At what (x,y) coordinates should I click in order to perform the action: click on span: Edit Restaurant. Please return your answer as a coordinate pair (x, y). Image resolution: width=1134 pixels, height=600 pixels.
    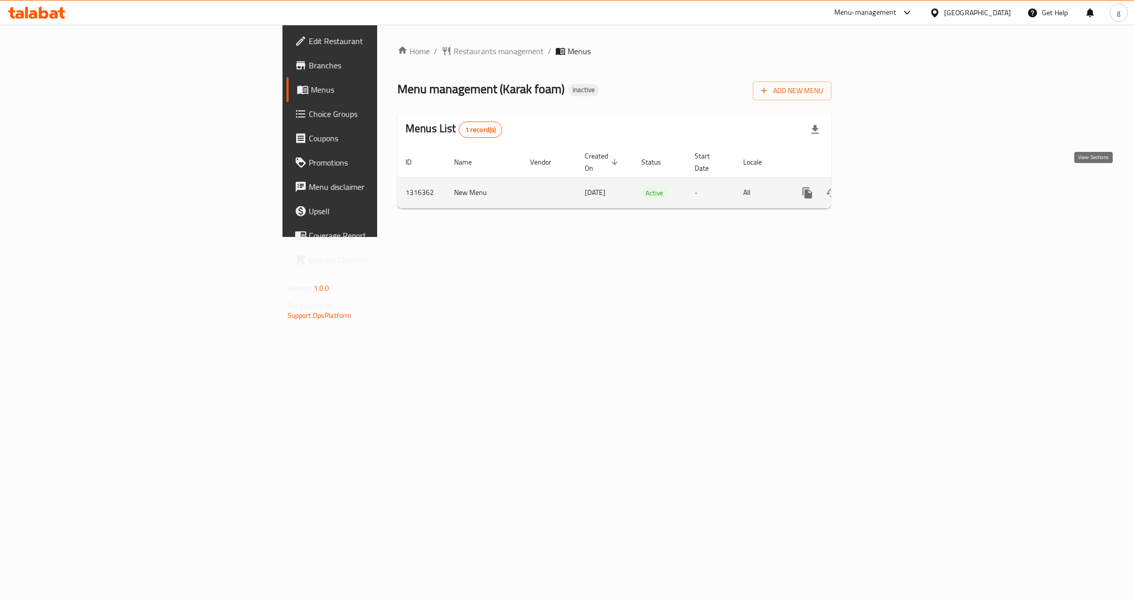
    Looking at the image, I should click on (386, 41).